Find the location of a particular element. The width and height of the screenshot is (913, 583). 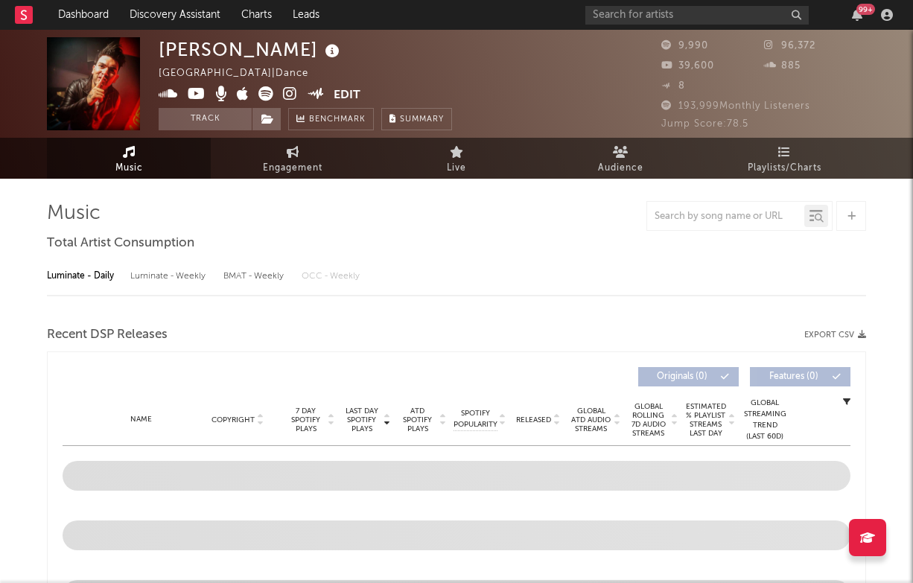

span: ATD Spotify Plays is located at coordinates (417, 420).